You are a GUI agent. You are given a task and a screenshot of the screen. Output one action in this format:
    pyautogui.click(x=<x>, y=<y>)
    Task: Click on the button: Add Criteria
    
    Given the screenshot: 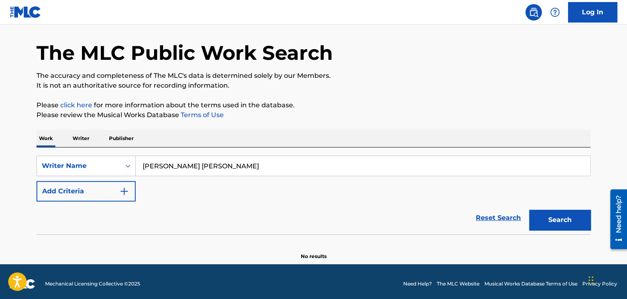 What is the action you would take?
    pyautogui.click(x=86, y=191)
    